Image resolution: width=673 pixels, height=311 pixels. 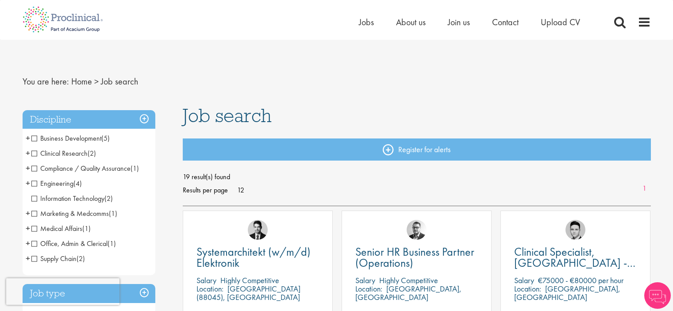 What do you see at coordinates (205, 190) in the screenshot?
I see `span: Results per page` at bounding box center [205, 190].